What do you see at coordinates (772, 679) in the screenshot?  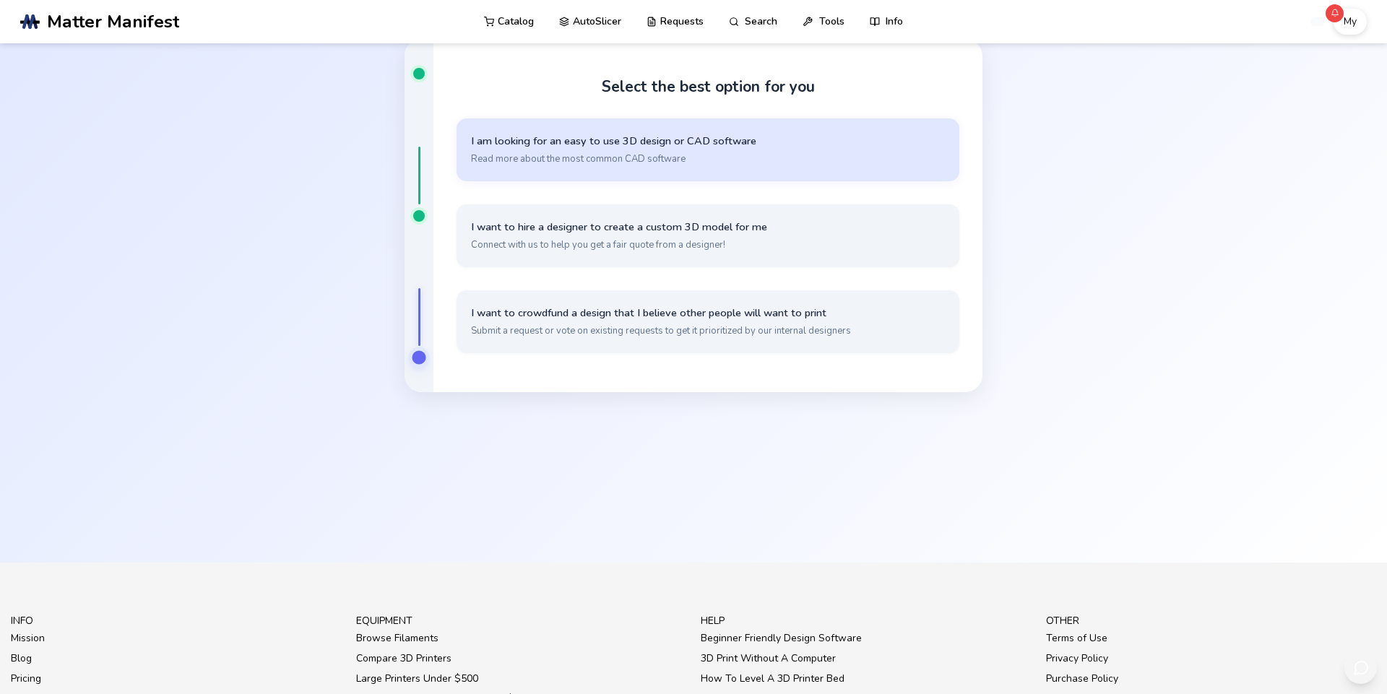 I see `a: How To Level A 3D Printer Bed` at bounding box center [772, 679].